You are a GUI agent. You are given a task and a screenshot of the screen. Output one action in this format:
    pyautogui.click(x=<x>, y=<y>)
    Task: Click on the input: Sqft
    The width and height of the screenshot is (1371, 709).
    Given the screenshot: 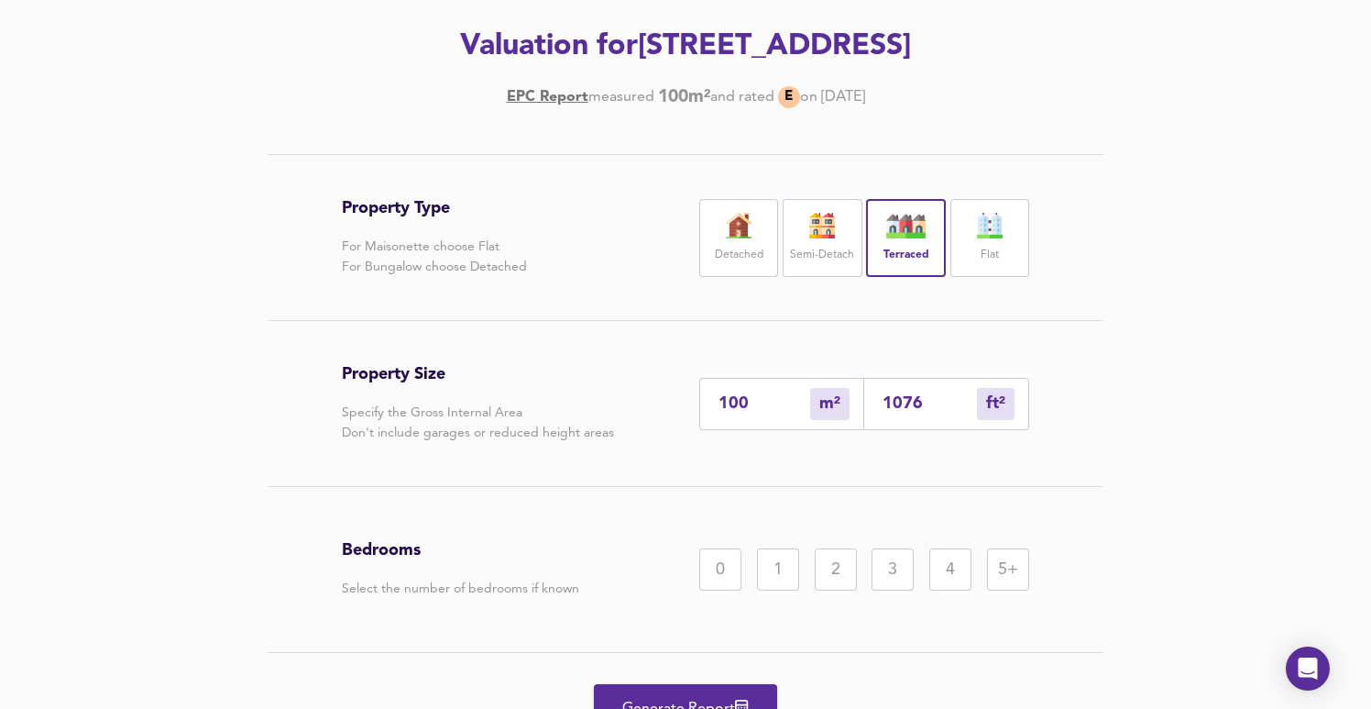 What is the action you would take?
    pyautogui.click(x=929, y=403)
    